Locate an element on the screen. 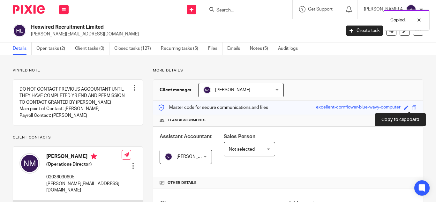  img: Pixie is located at coordinates (29, 9).